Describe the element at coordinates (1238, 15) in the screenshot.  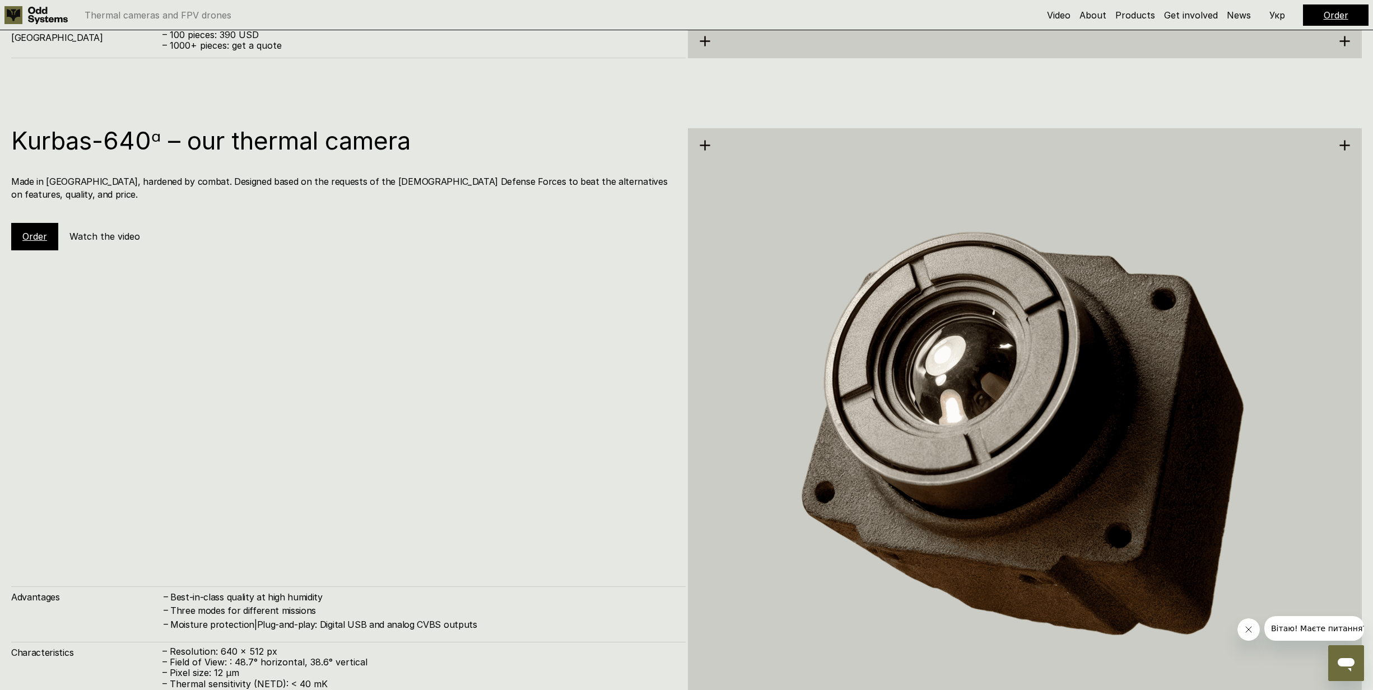
I see `a: News` at that location.